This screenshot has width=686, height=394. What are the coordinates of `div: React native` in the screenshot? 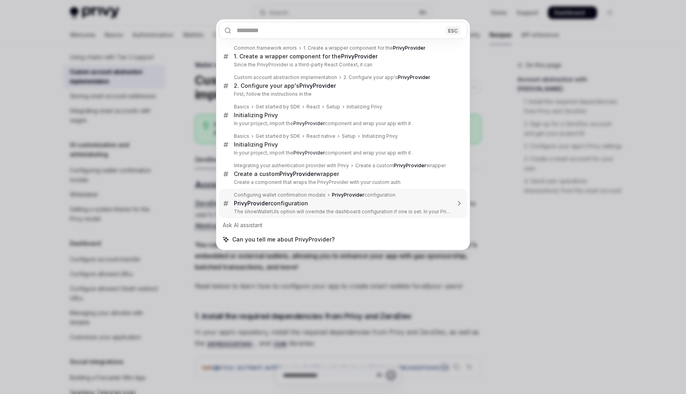 It's located at (321, 136).